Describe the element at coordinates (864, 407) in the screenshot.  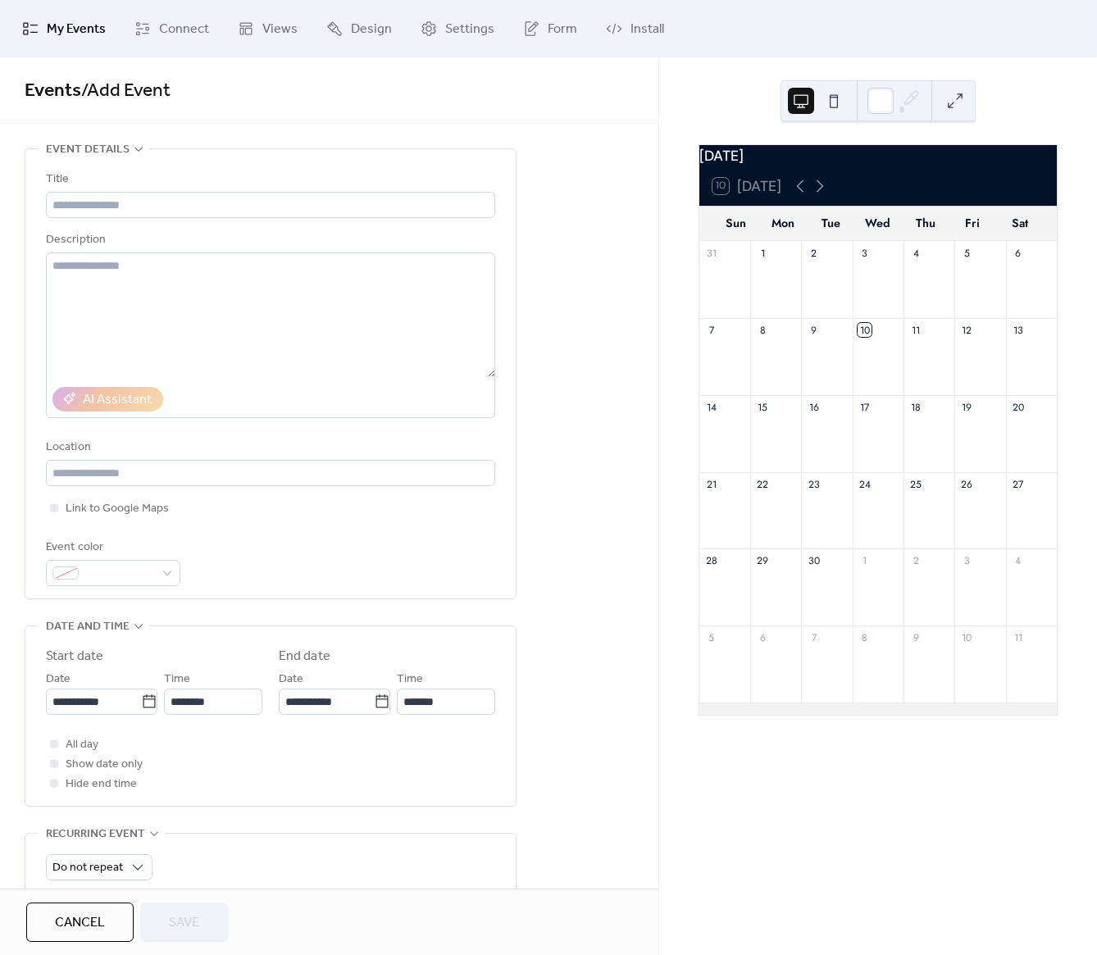
I see `div: 17` at that location.